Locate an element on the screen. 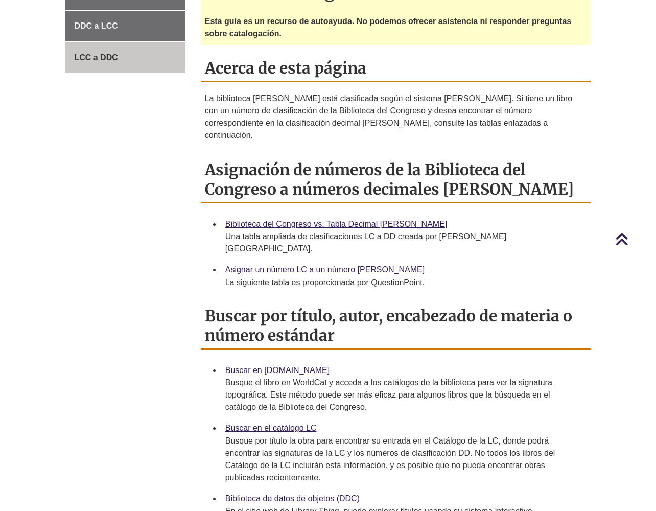 The height and width of the screenshot is (511, 656). font: Acerca de esta página is located at coordinates (285, 68).